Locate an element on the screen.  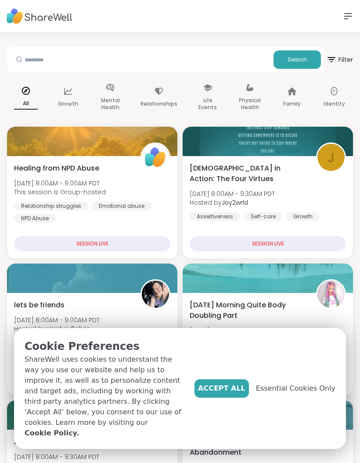
p: Growth is located at coordinates (68, 104).